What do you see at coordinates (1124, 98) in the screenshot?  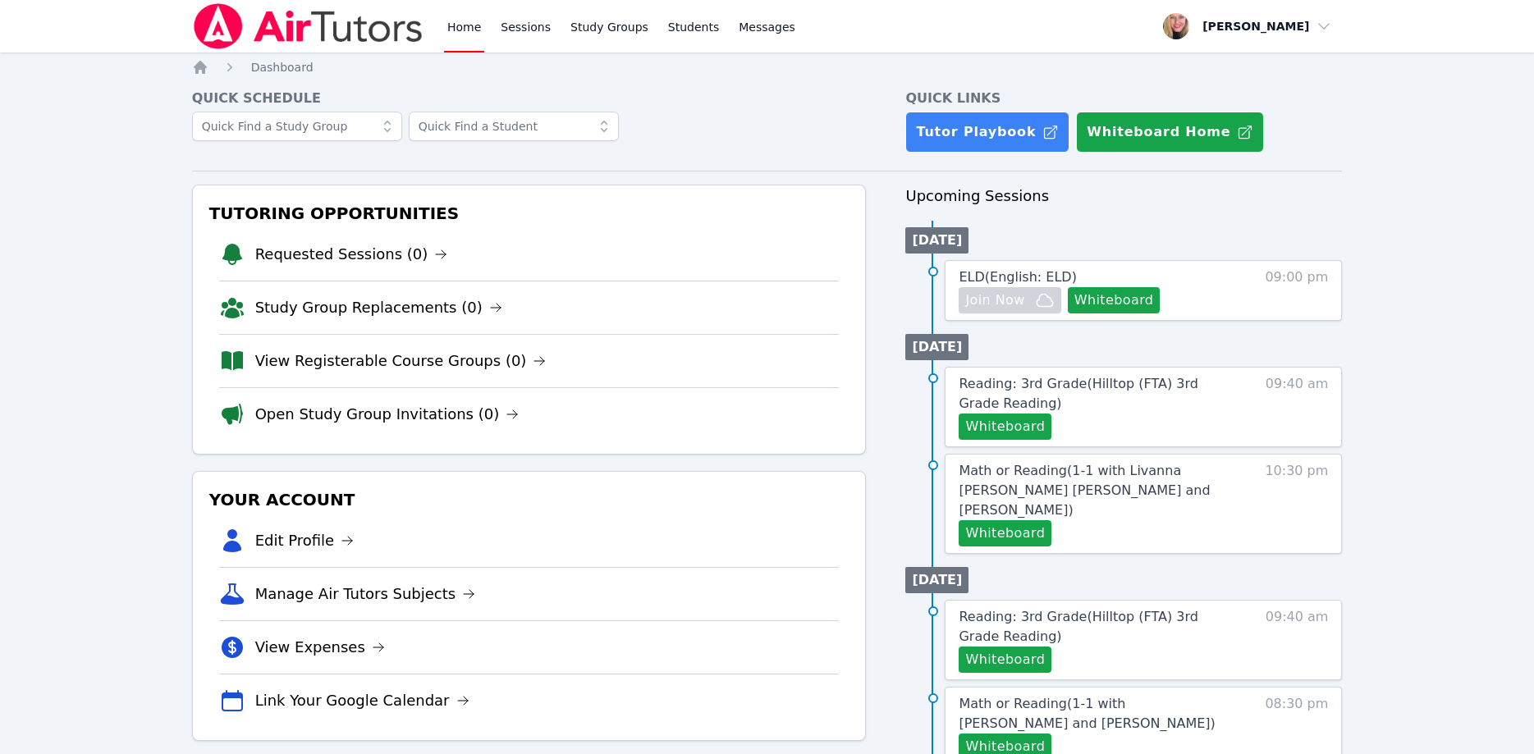 I see `h4: Quick Links` at bounding box center [1124, 98].